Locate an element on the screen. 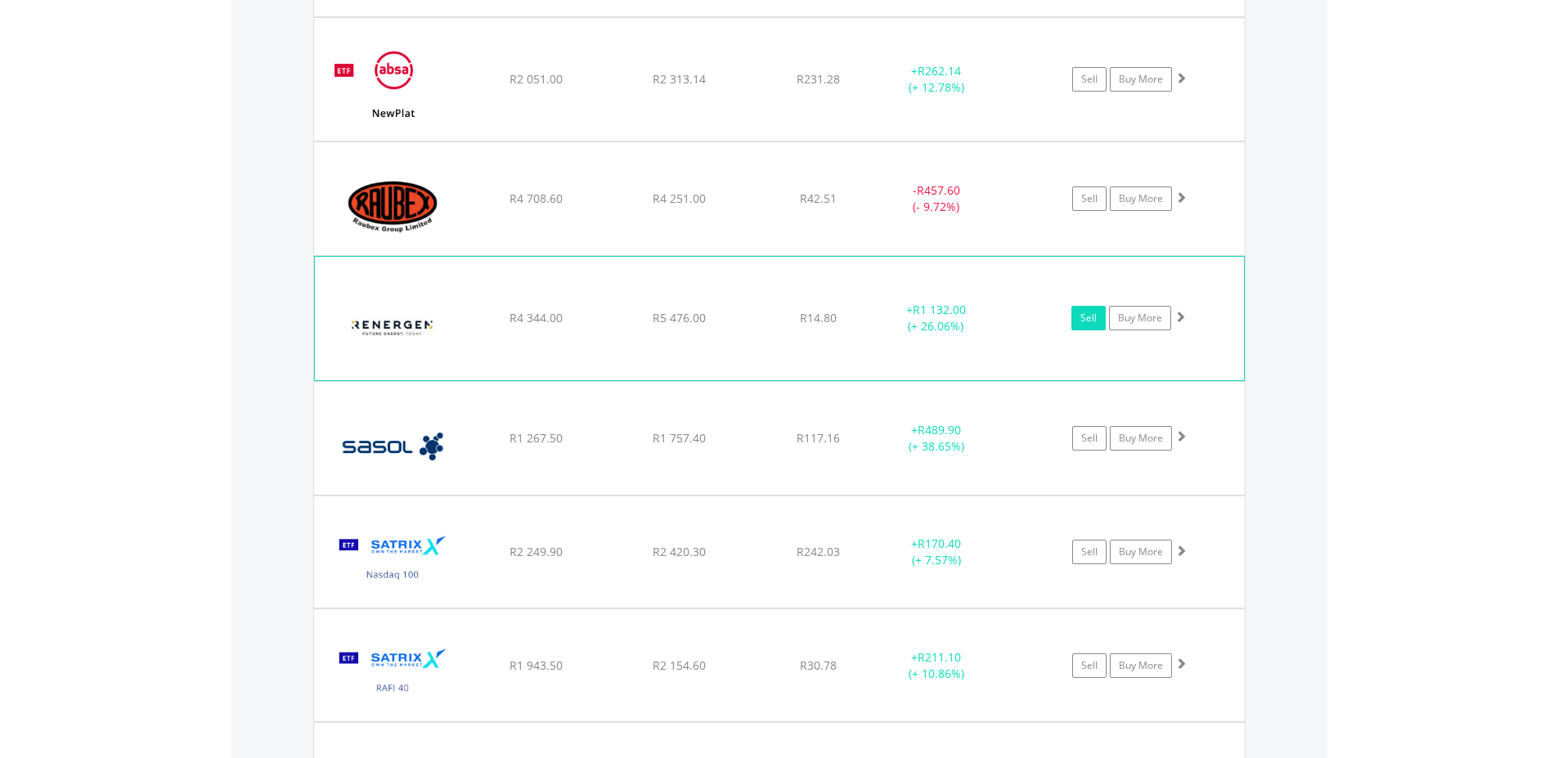  div: - (- 9.72%) is located at coordinates (936, 199).